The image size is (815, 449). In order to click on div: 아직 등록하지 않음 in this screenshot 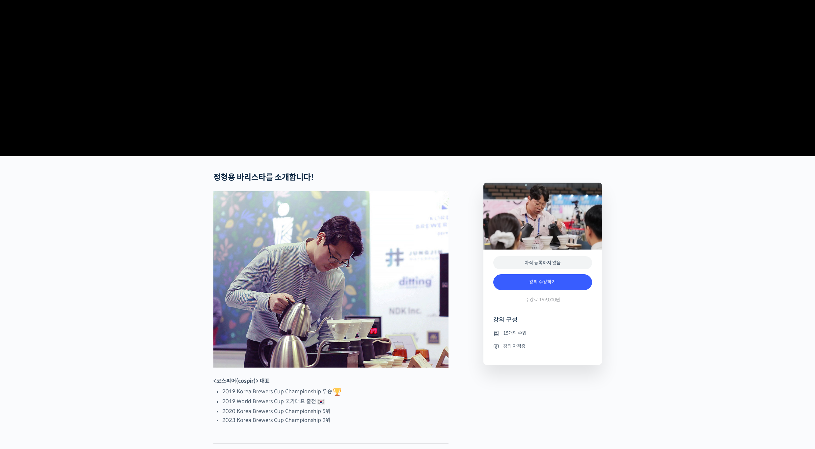, I will do `click(543, 263)`.